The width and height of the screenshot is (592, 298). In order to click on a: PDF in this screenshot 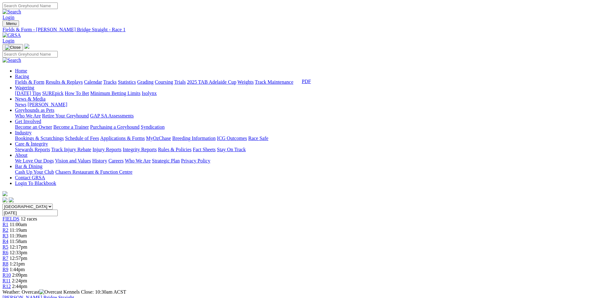, I will do `click(306, 81)`.